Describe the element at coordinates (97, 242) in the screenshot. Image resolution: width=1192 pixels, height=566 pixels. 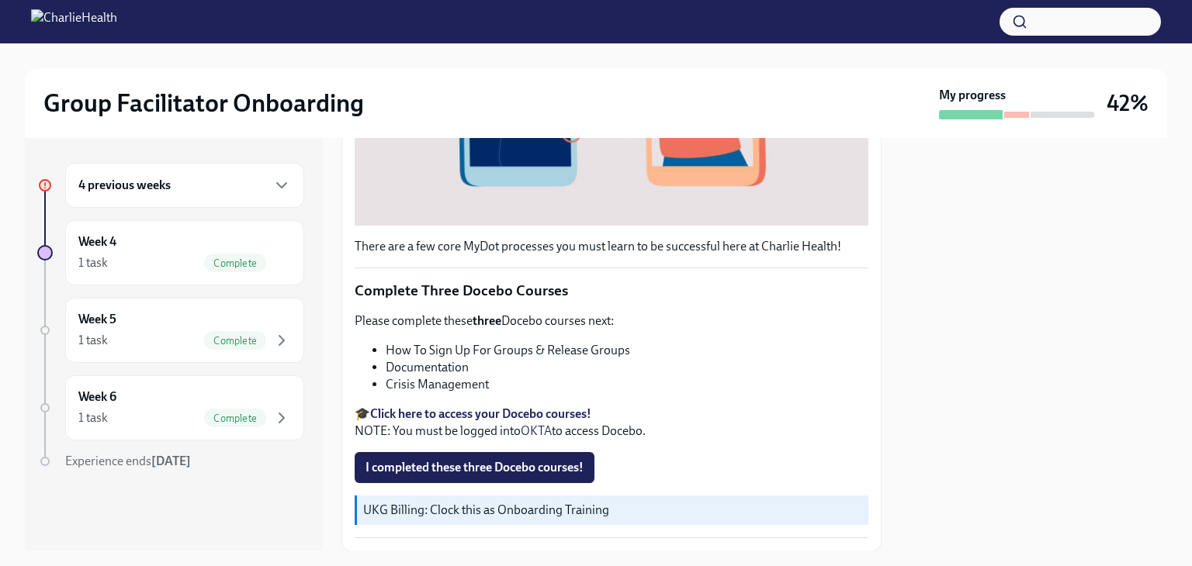
I see `h6: Week 4` at that location.